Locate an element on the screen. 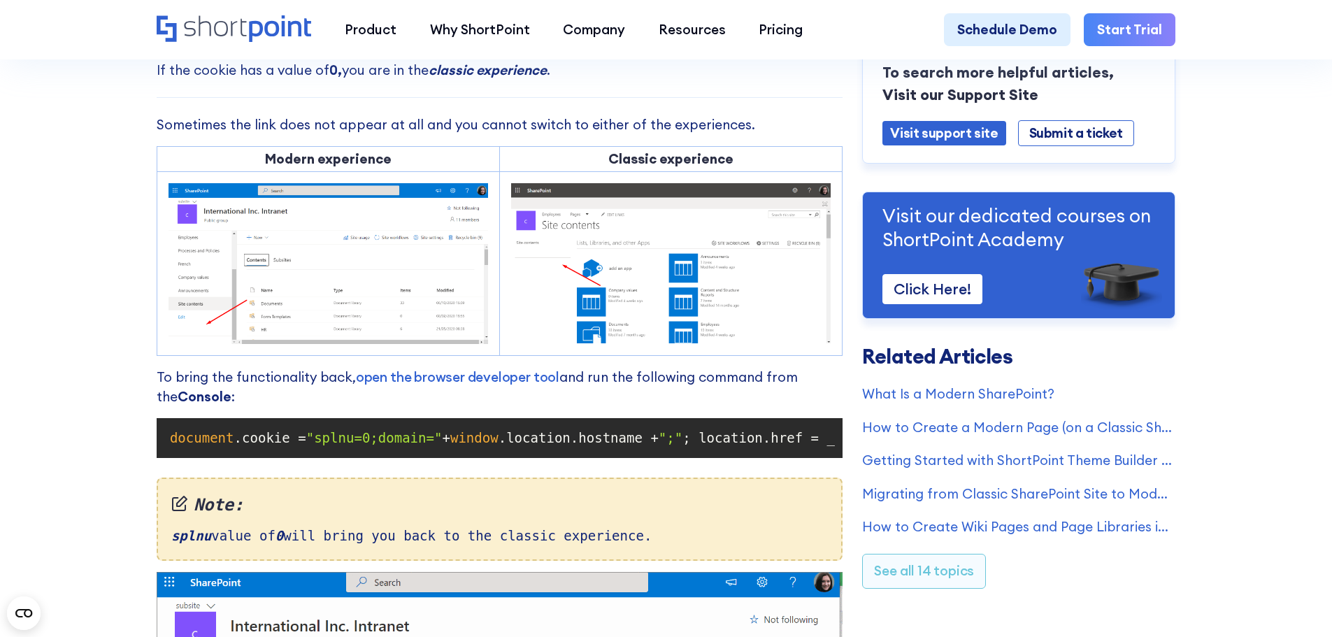 This screenshot has width=1332, height=637. em: 0 is located at coordinates (279, 536).